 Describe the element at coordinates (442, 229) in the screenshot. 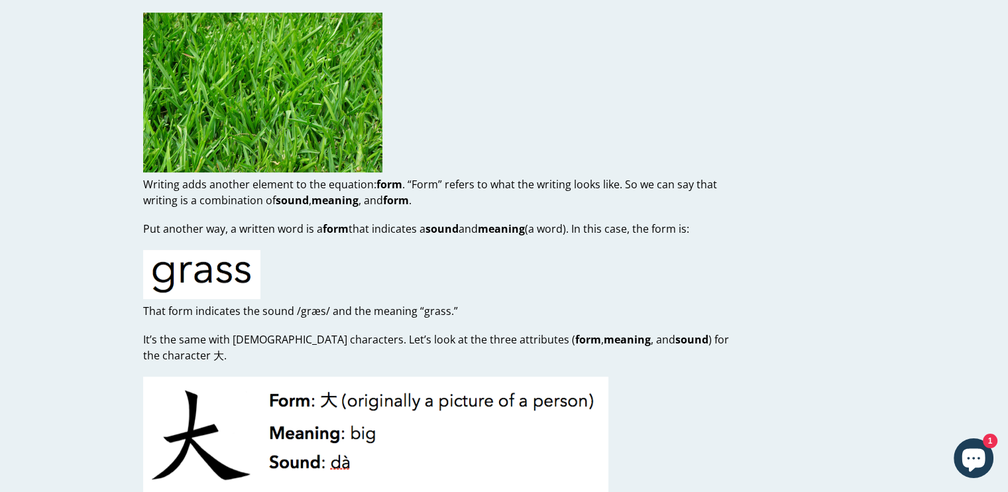

I see `p: Put another way, a written word is a that indicates a and (a word). In this case, the form is:` at that location.